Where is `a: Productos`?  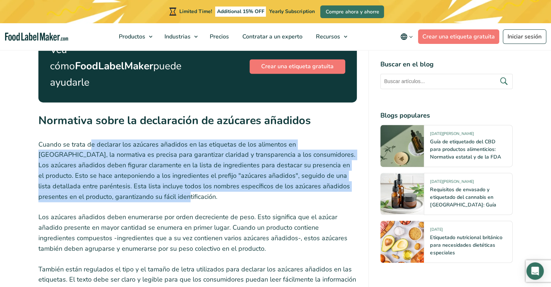
a: Productos is located at coordinates (134, 37).